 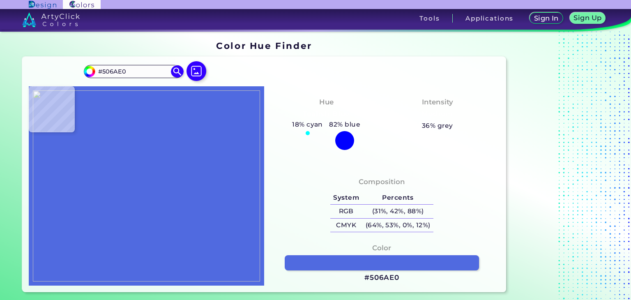 I want to click on h5: Percents, so click(x=398, y=198).